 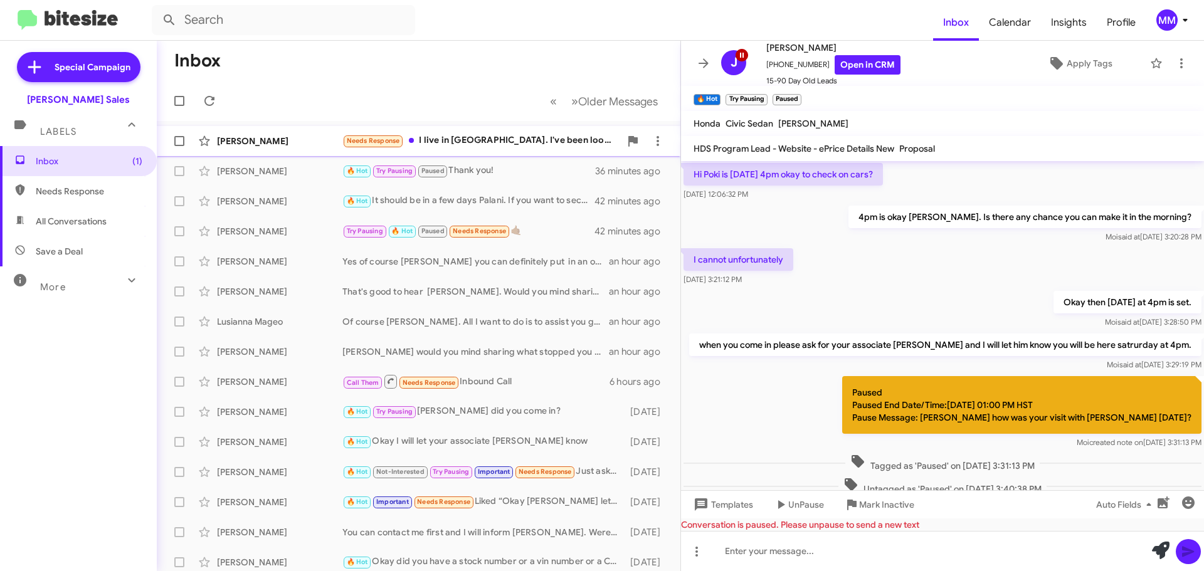 I want to click on span: Call Them, so click(x=363, y=383).